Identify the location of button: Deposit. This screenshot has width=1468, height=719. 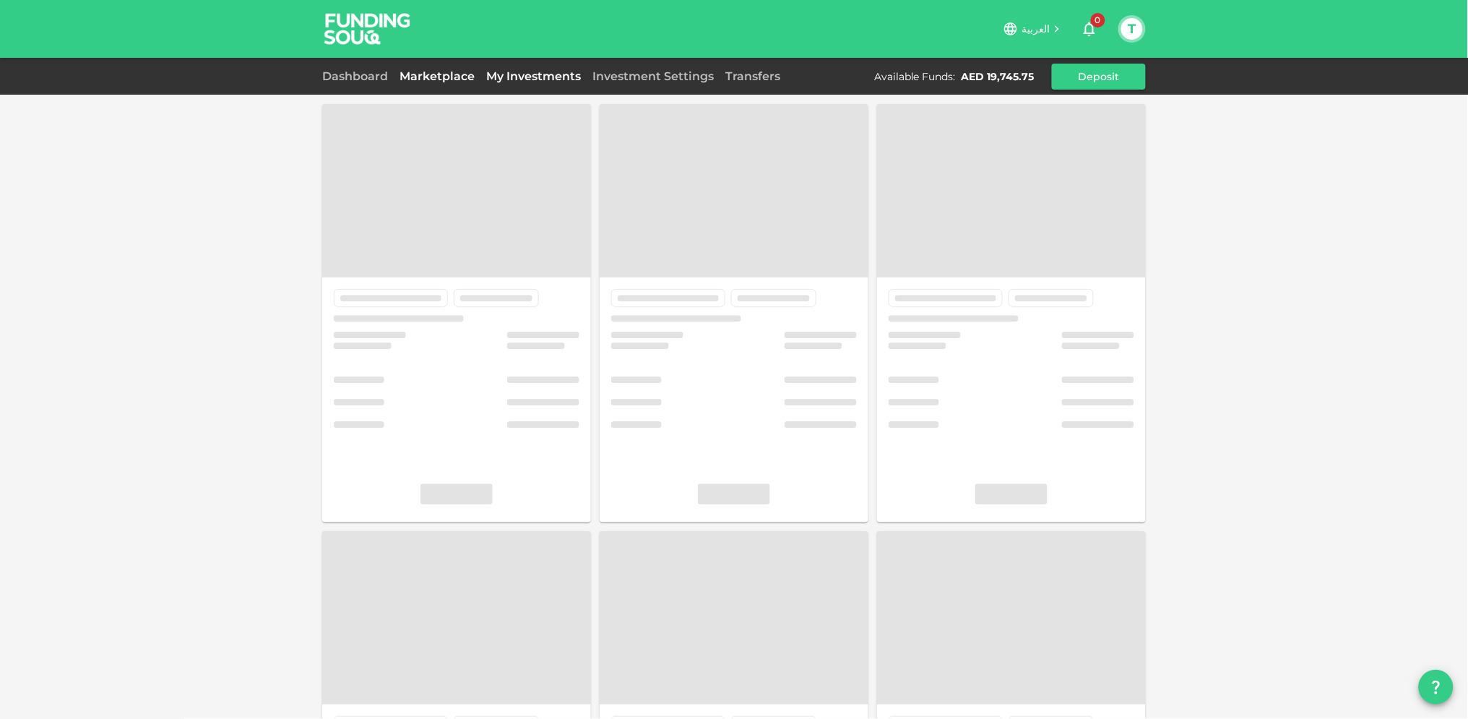
(1099, 77).